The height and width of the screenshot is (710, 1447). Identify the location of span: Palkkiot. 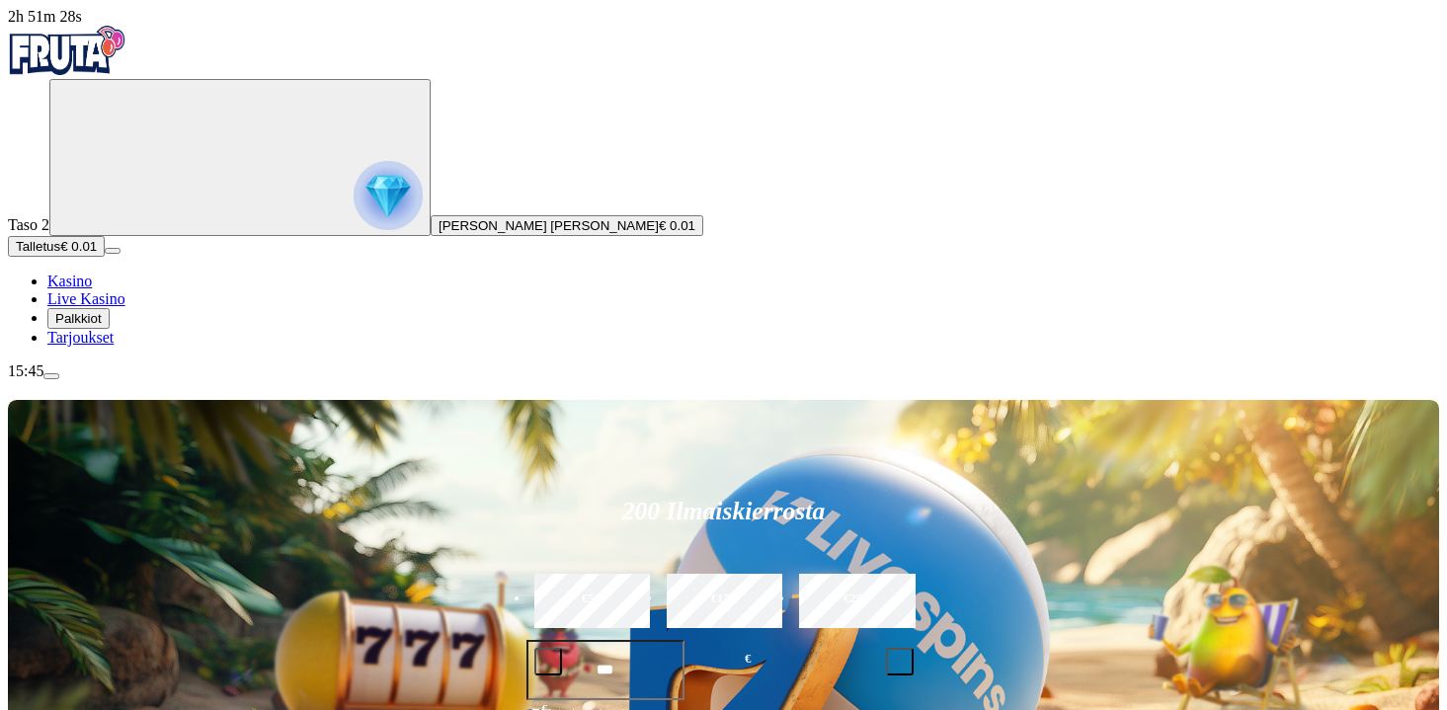
(78, 318).